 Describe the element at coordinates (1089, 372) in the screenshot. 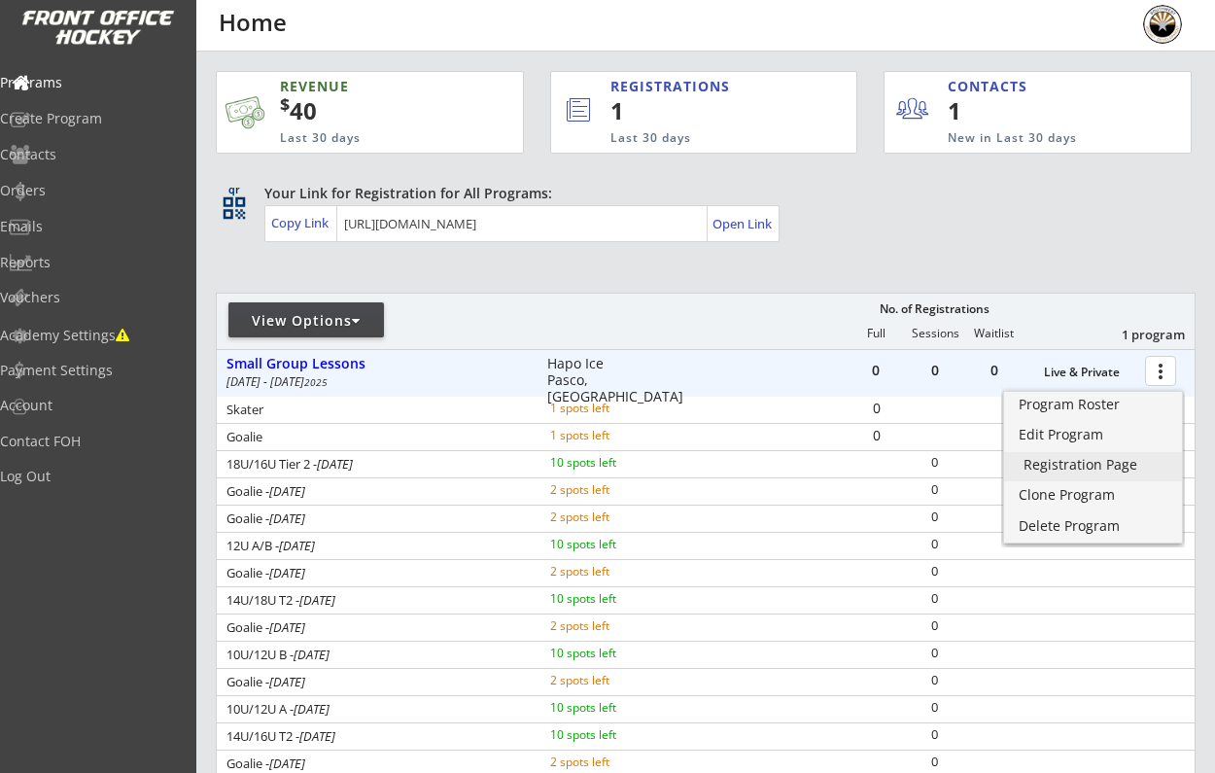

I see `div: Live & Private` at that location.